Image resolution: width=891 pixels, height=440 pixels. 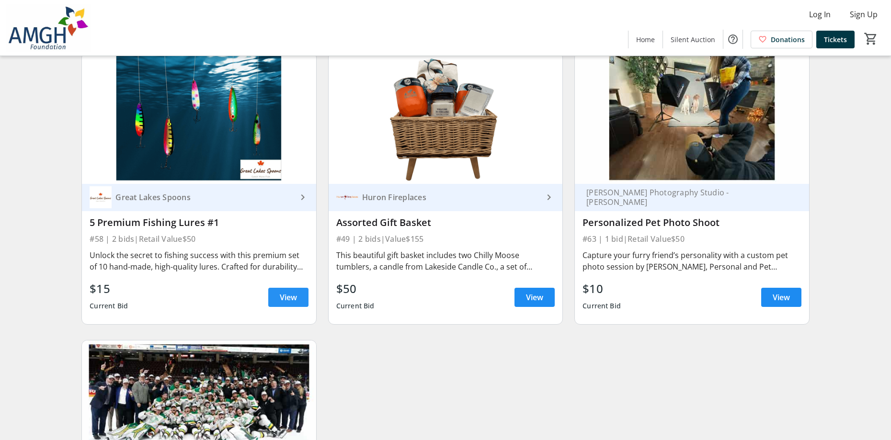 What do you see at coordinates (819, 14) in the screenshot?
I see `button: Log In` at bounding box center [819, 14].